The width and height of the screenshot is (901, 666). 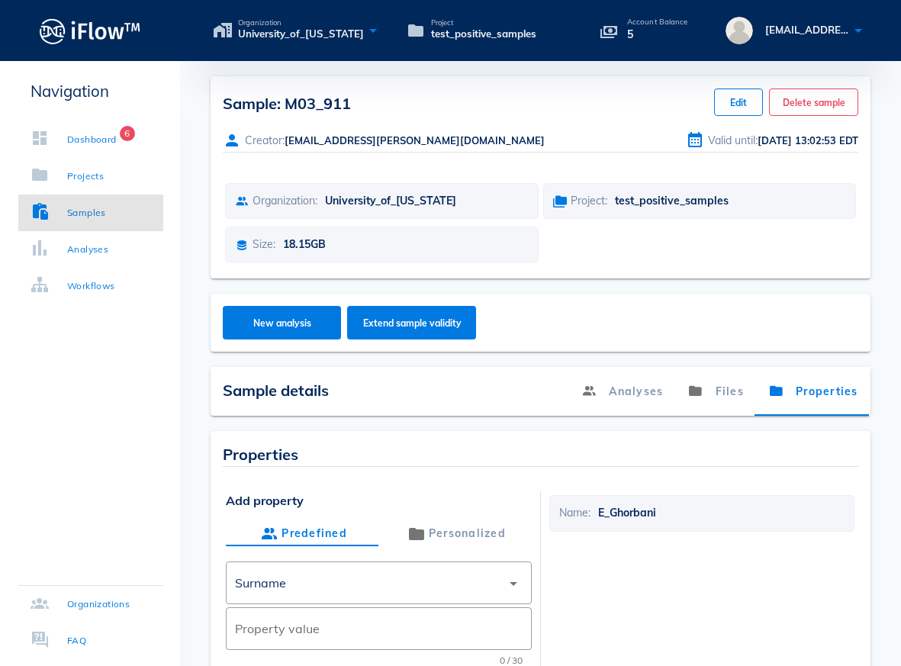 I want to click on span: Project:, so click(x=589, y=201).